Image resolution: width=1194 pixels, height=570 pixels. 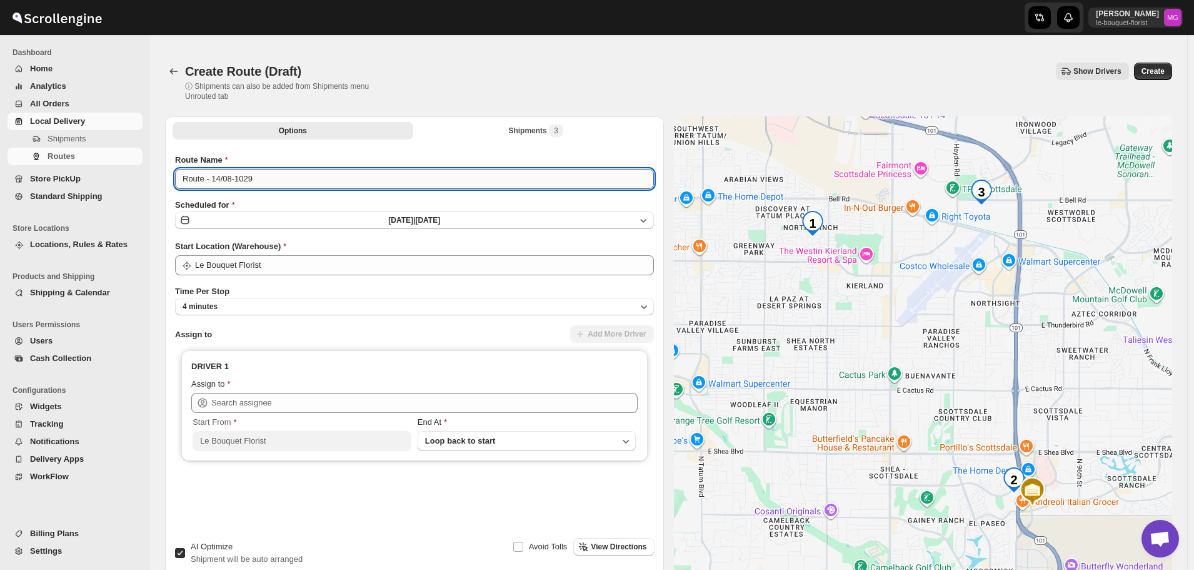 What do you see at coordinates (813, 223) in the screenshot?
I see `div: 1` at bounding box center [813, 223].